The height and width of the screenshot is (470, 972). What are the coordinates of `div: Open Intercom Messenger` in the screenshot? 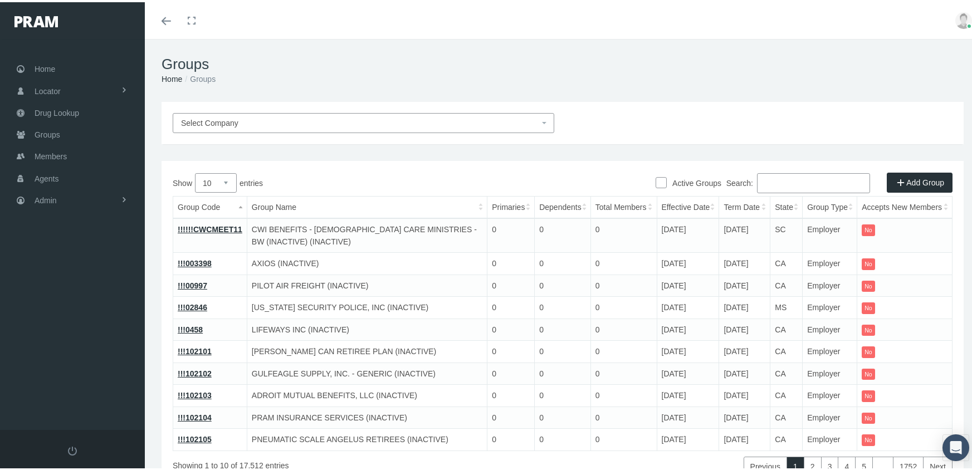 It's located at (956, 446).